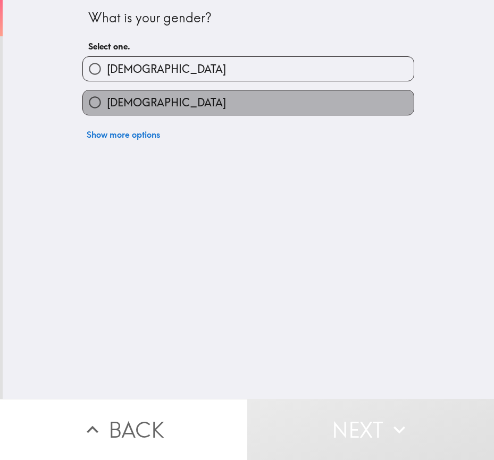  What do you see at coordinates (248, 18) in the screenshot?
I see `div: What is your gender?` at bounding box center [248, 18].